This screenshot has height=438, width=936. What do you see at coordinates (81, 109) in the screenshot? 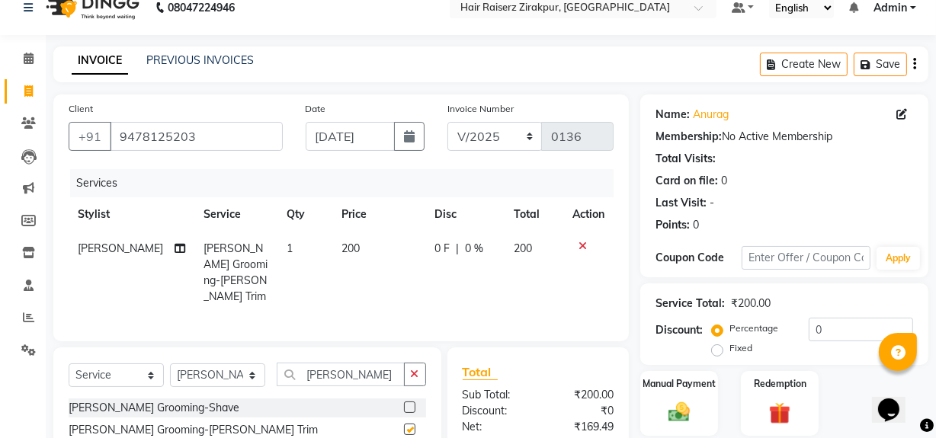
I see `label: Client` at bounding box center [81, 109].